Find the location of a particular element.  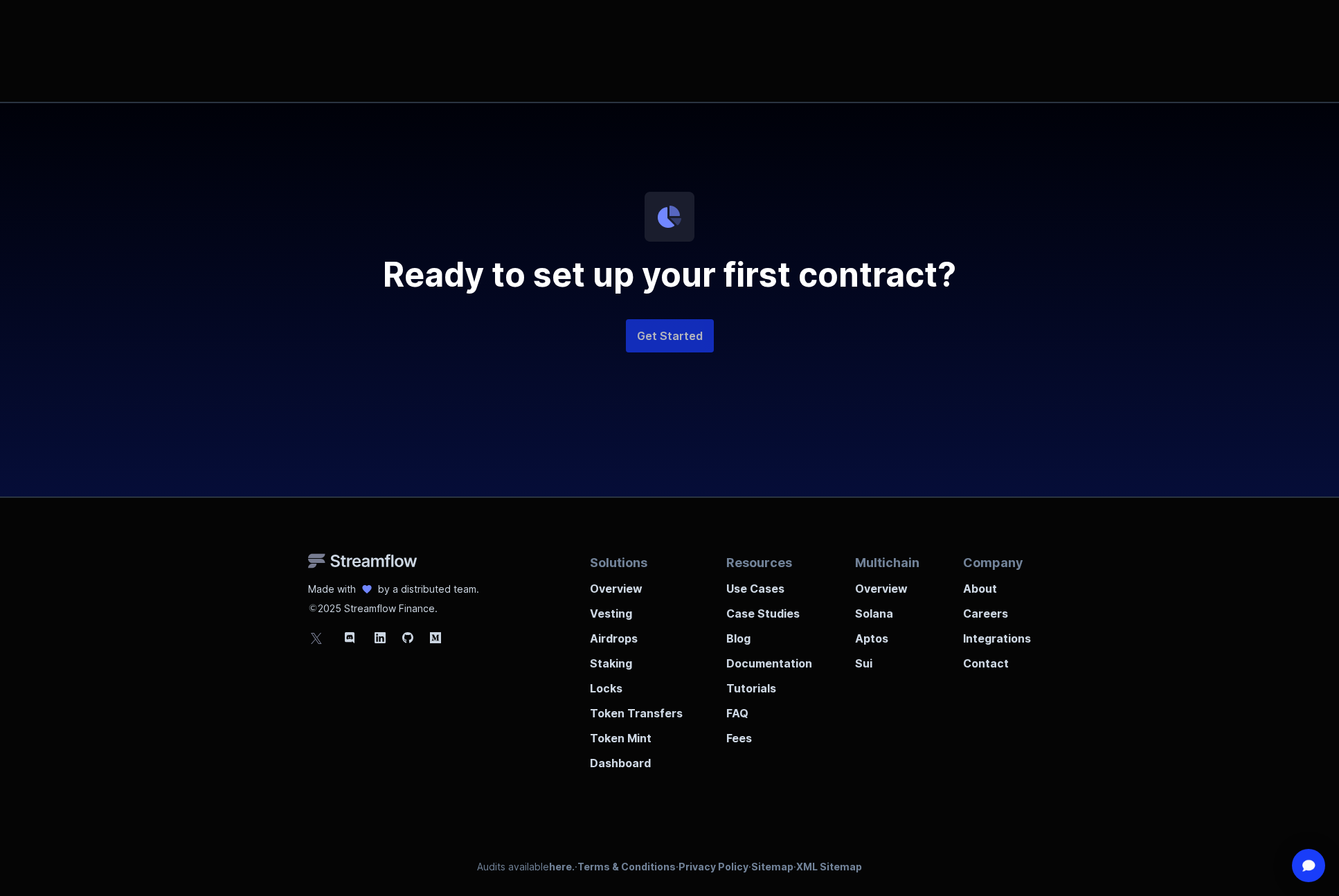

a: Locks is located at coordinates (636, 684).